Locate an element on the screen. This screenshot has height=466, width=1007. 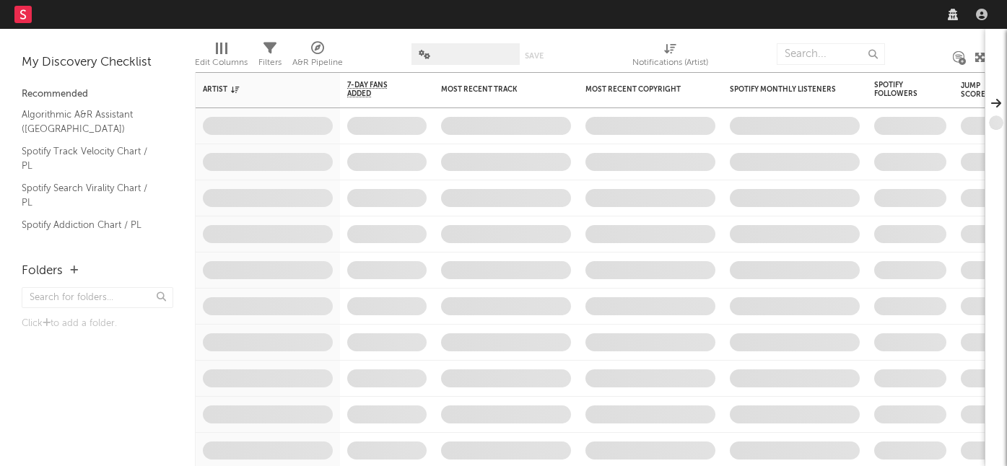
div: Folders is located at coordinates (42, 271).